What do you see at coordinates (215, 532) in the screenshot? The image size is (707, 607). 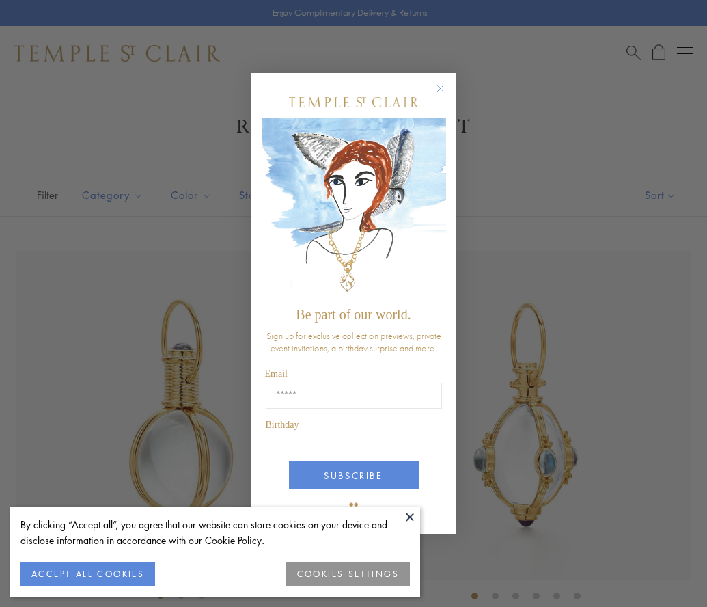 I see `div: By clicking “Accept all”, you agree that our website can store cookies on your device and disclos...` at bounding box center [215, 532].